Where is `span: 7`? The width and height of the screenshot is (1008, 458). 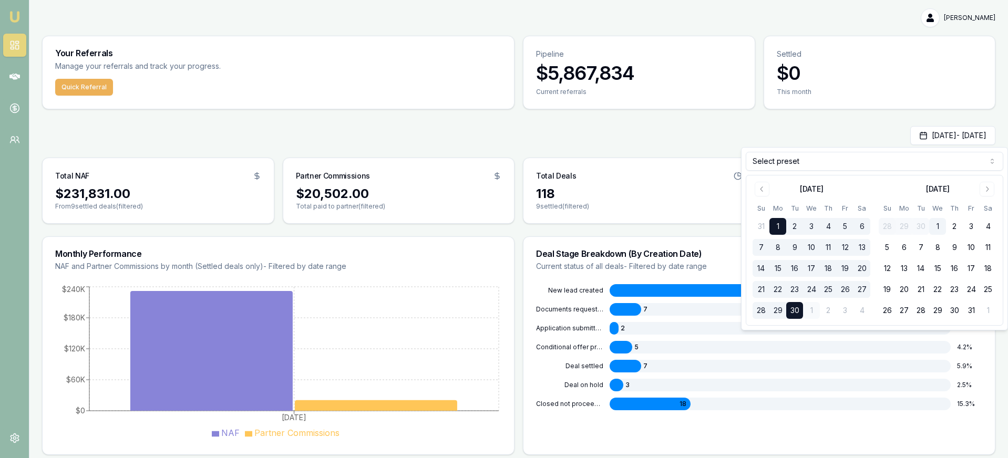 span: 7 is located at coordinates (645, 310).